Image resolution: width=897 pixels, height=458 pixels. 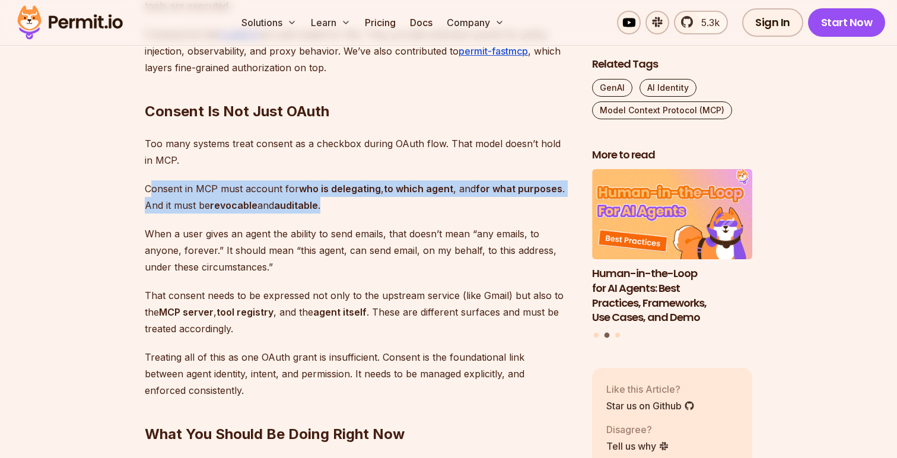 What do you see at coordinates (672, 155) in the screenshot?
I see `h2: More to read` at bounding box center [672, 155].